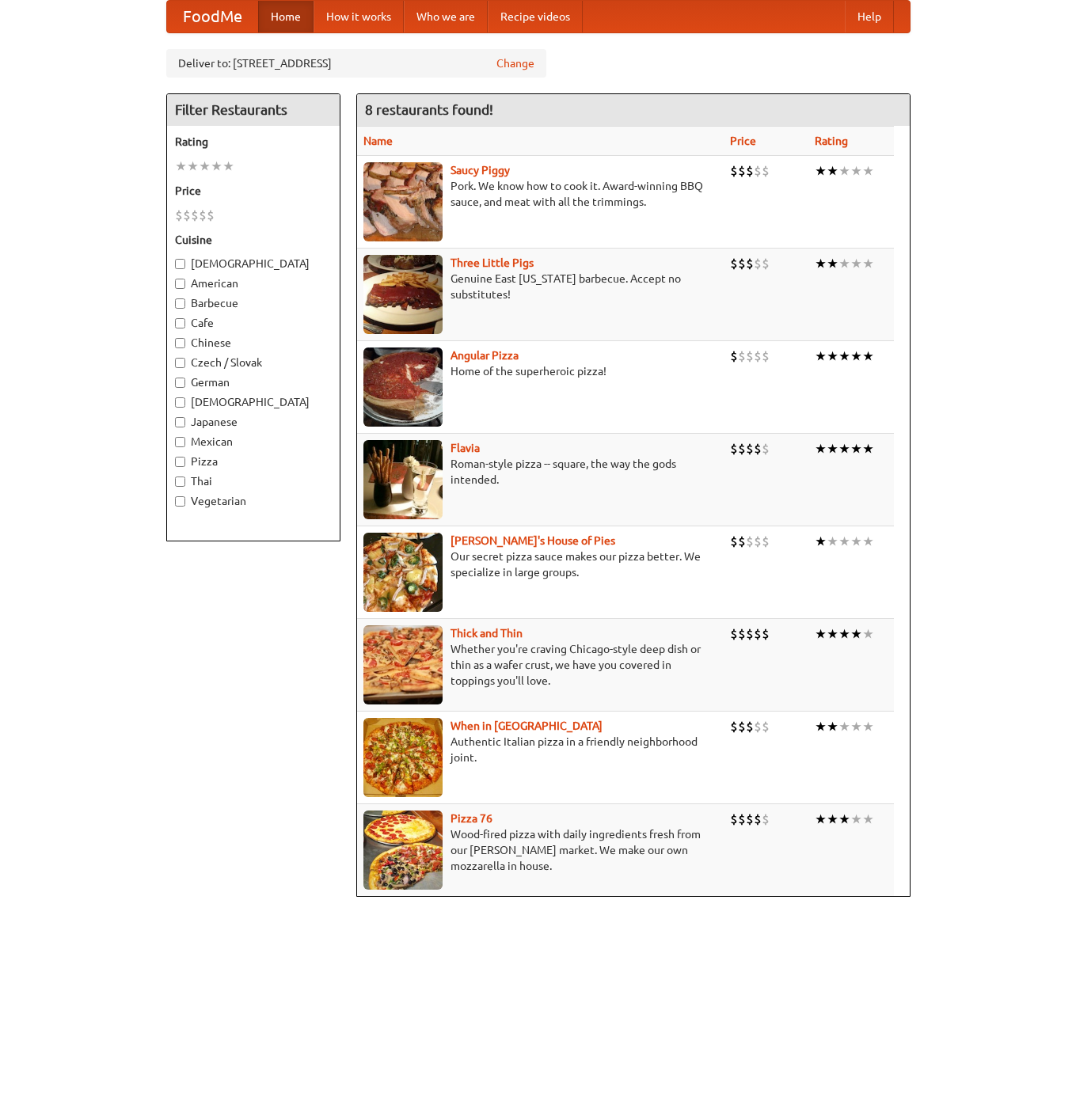 This screenshot has width=1076, height=1120. What do you see at coordinates (403, 387) in the screenshot?
I see `img: angular.jpg` at bounding box center [403, 387].